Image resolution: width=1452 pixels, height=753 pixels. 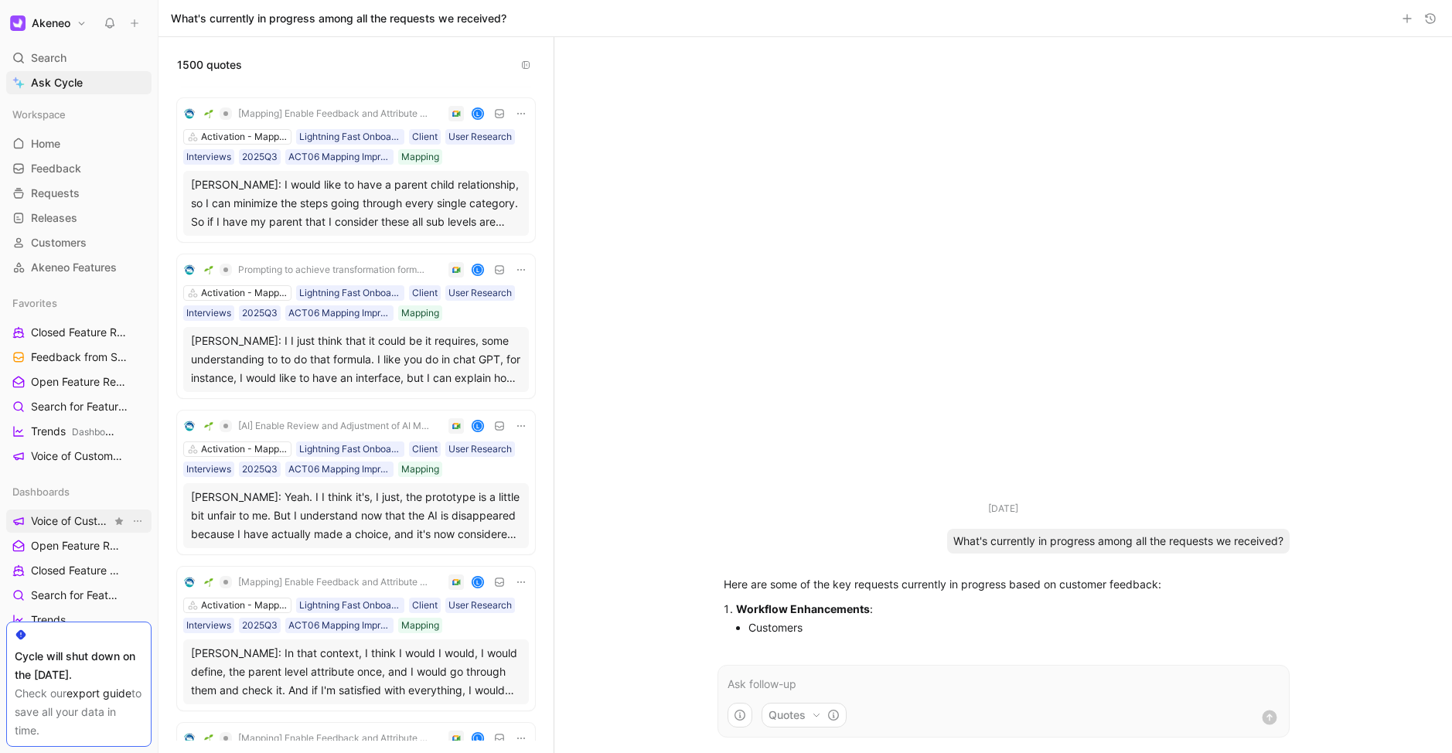 I want to click on img: Akeneo, so click(x=18, y=23).